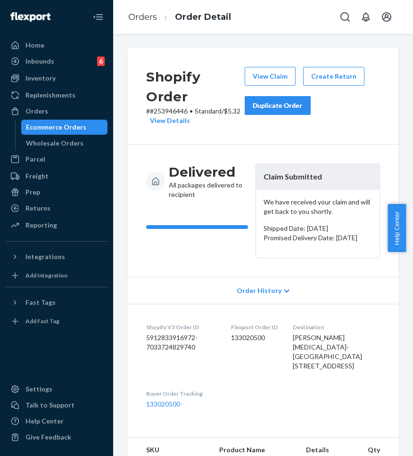 This screenshot has width=413, height=456. Describe the element at coordinates (57, 225) in the screenshot. I see `a: Reporting` at that location.